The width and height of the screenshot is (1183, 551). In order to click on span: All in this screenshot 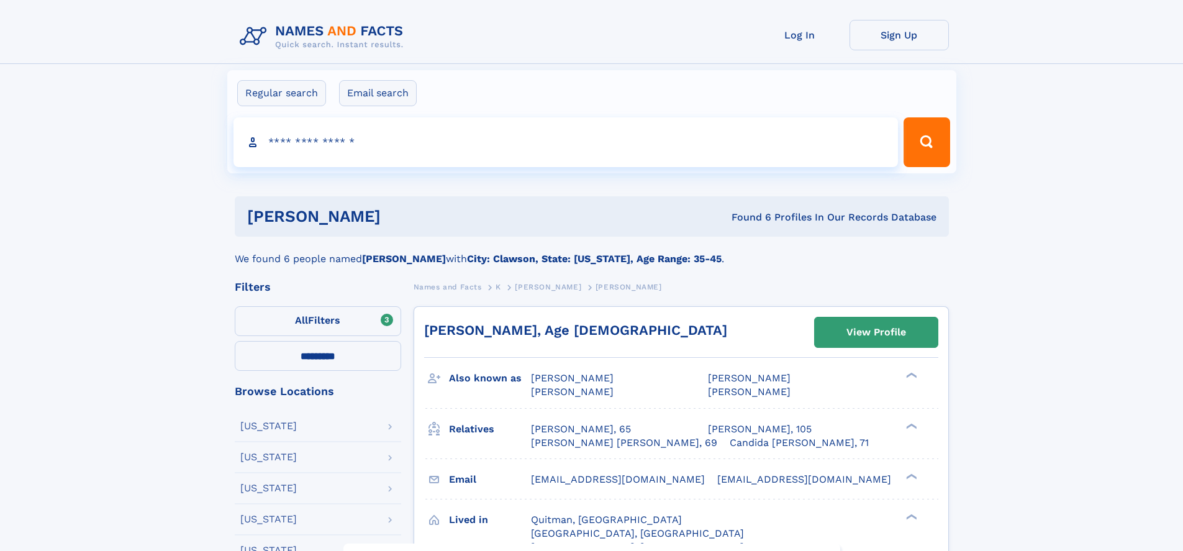, I will do `click(301, 320)`.